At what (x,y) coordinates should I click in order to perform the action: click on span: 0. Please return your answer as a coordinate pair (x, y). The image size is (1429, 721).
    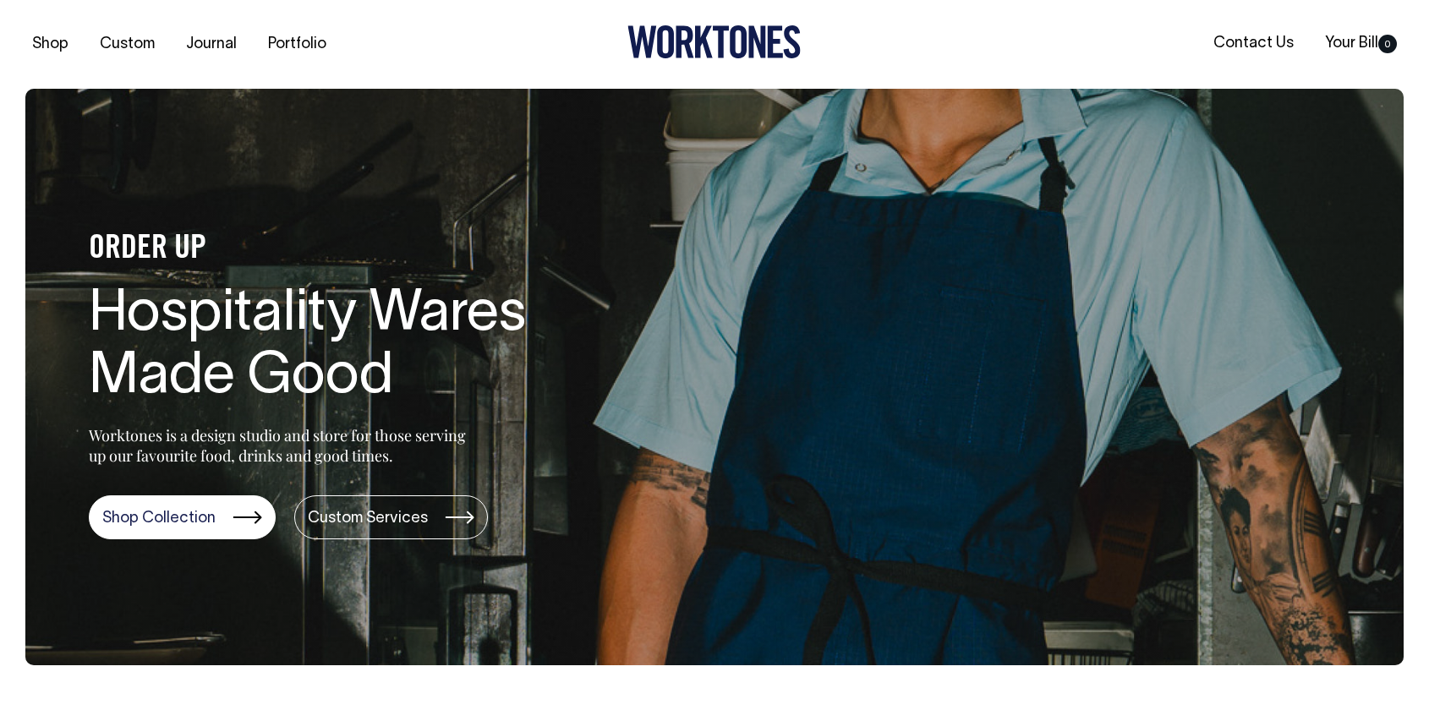
    Looking at the image, I should click on (1388, 44).